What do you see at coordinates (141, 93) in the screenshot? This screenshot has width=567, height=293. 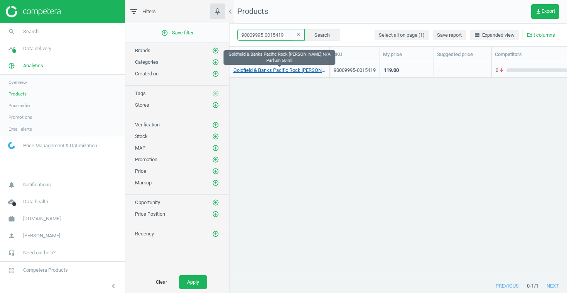 I see `span: Tags` at bounding box center [141, 93].